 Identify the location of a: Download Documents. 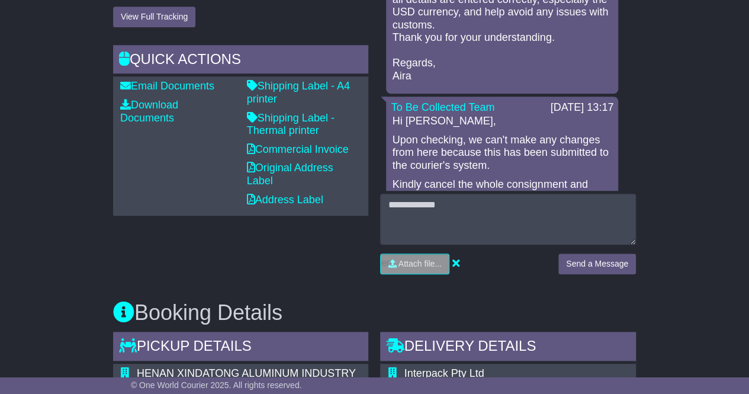
(149, 111).